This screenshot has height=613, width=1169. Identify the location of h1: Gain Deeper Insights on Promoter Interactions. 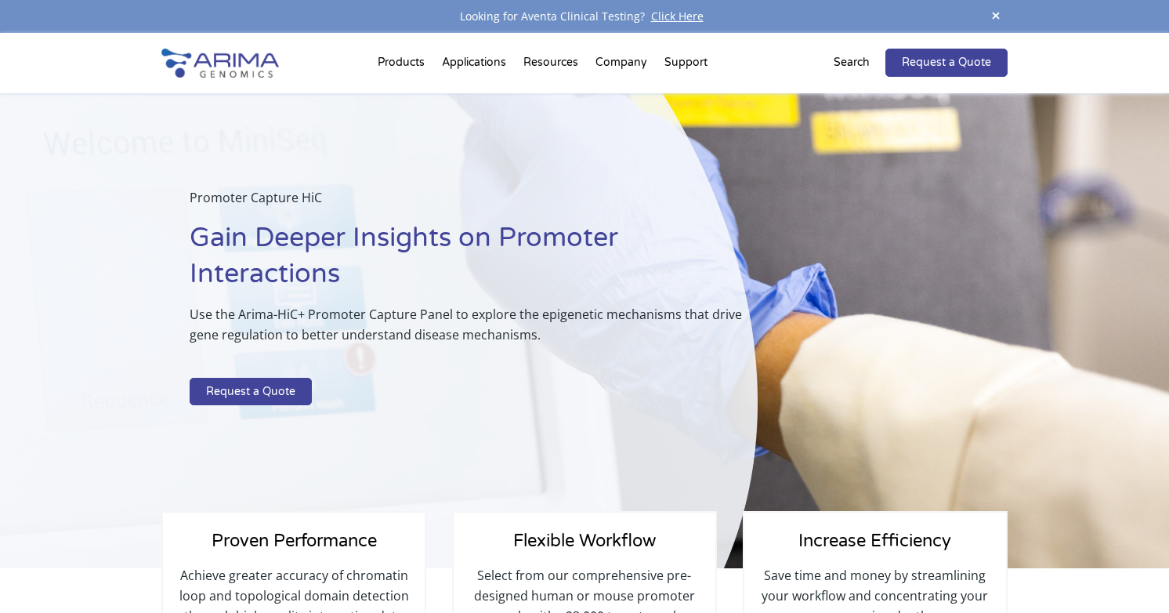
(466, 262).